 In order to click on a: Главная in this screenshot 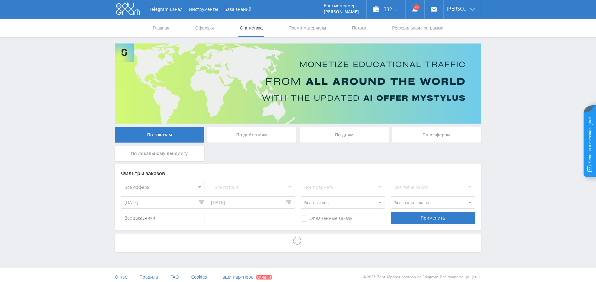, I will do `click(161, 28)`.